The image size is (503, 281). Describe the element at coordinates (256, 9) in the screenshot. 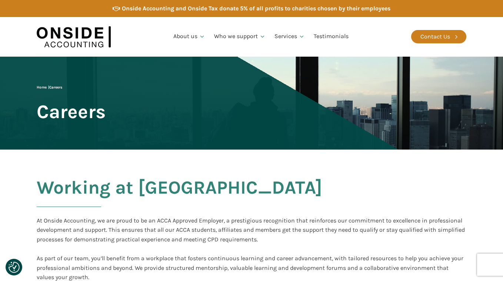

I see `div: Onside Accounting and Onside Tax donate 5% of all profits to charities chosen by their employees` at that location.